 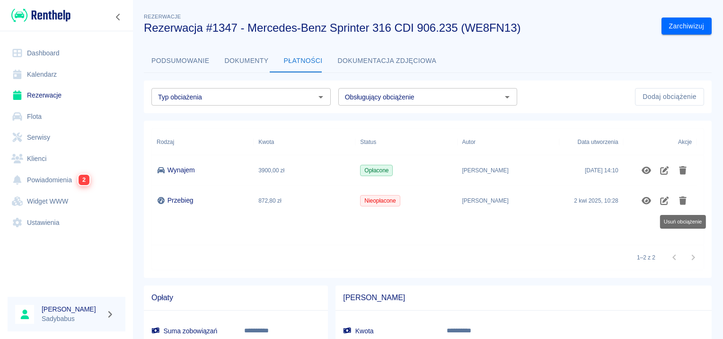 What do you see at coordinates (181, 170) in the screenshot?
I see `p: Wynajem` at bounding box center [181, 170].